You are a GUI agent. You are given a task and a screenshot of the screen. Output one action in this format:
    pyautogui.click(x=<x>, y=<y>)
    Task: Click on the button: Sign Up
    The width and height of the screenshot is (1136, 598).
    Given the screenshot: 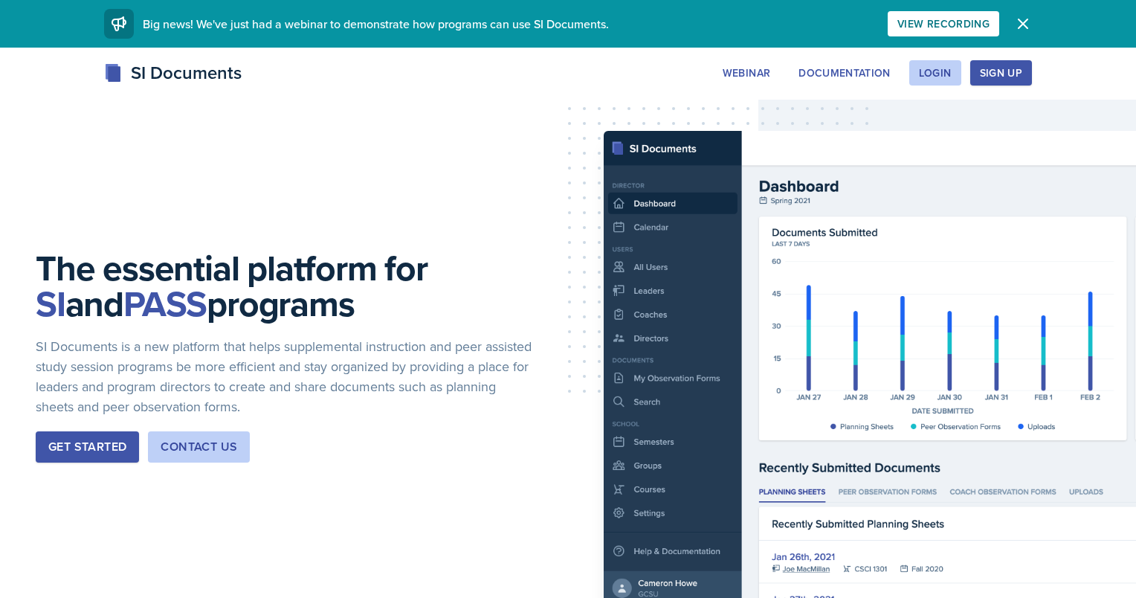 What is the action you would take?
    pyautogui.click(x=1000, y=73)
    